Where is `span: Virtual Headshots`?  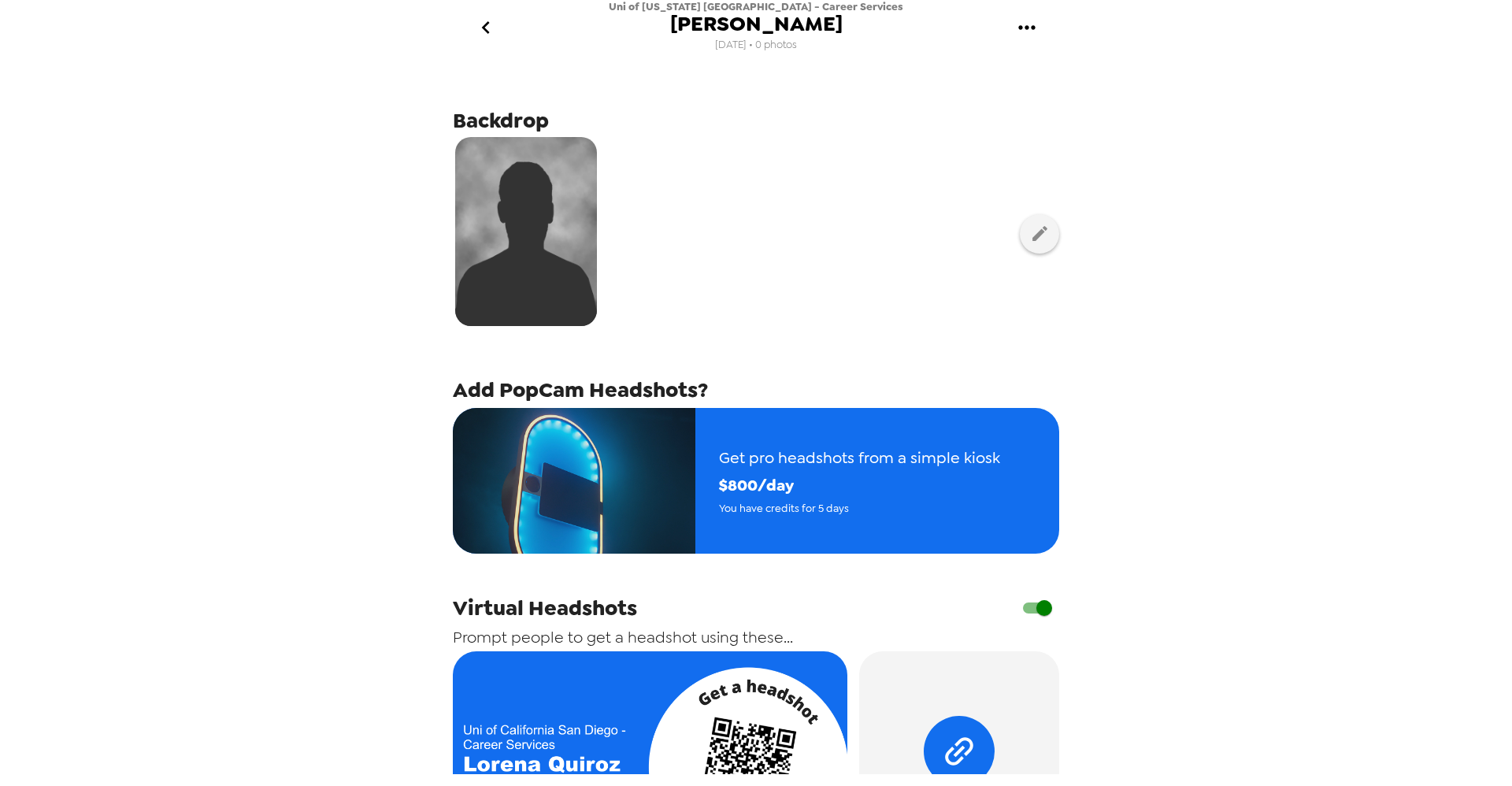
span: Virtual Headshots is located at coordinates (545, 608).